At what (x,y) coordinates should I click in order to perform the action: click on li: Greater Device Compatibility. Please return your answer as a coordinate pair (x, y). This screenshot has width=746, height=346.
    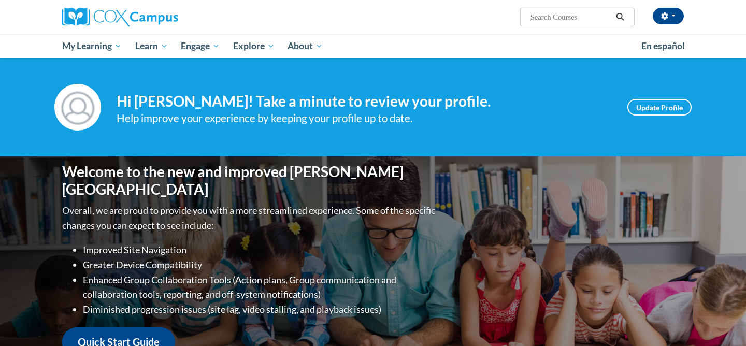
    Looking at the image, I should click on (260, 265).